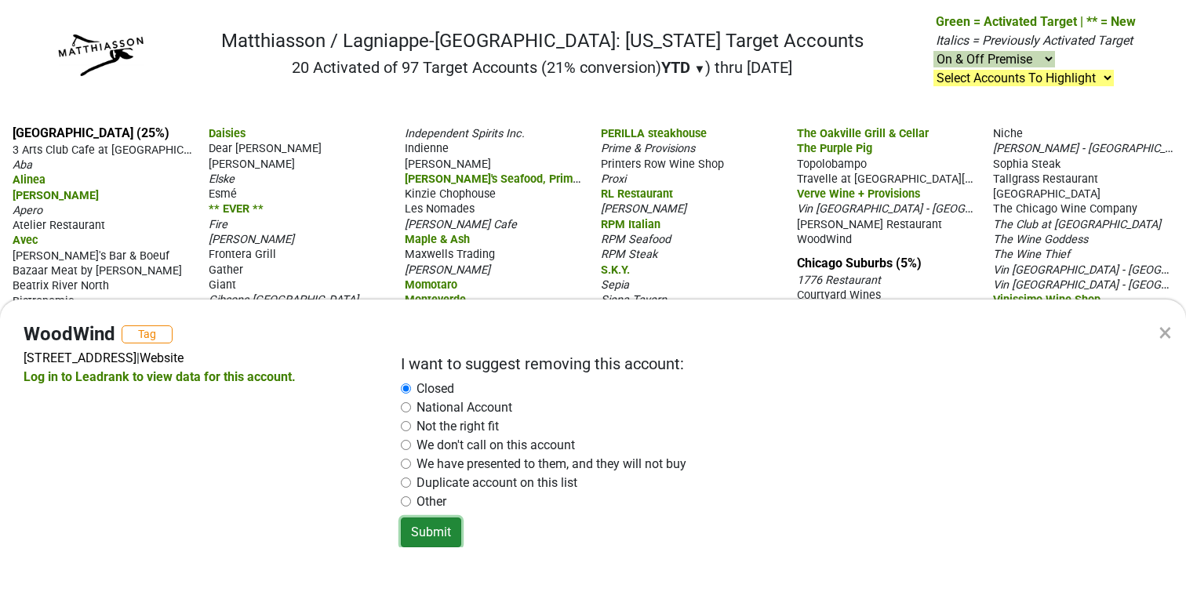  Describe the element at coordinates (159, 376) in the screenshot. I see `a: Log in to Leadrank to view data for this account.` at that location.